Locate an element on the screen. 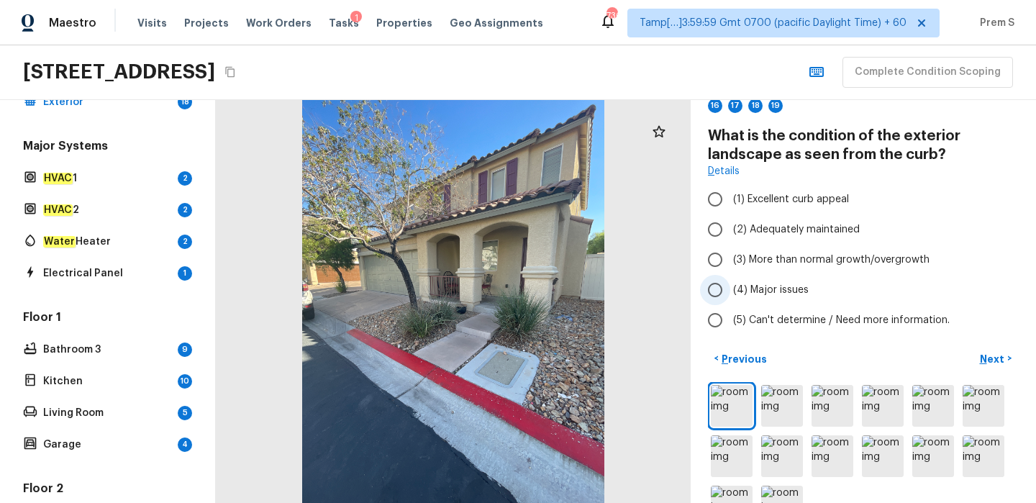 The height and width of the screenshot is (503, 1036). p: Next is located at coordinates (993, 359).